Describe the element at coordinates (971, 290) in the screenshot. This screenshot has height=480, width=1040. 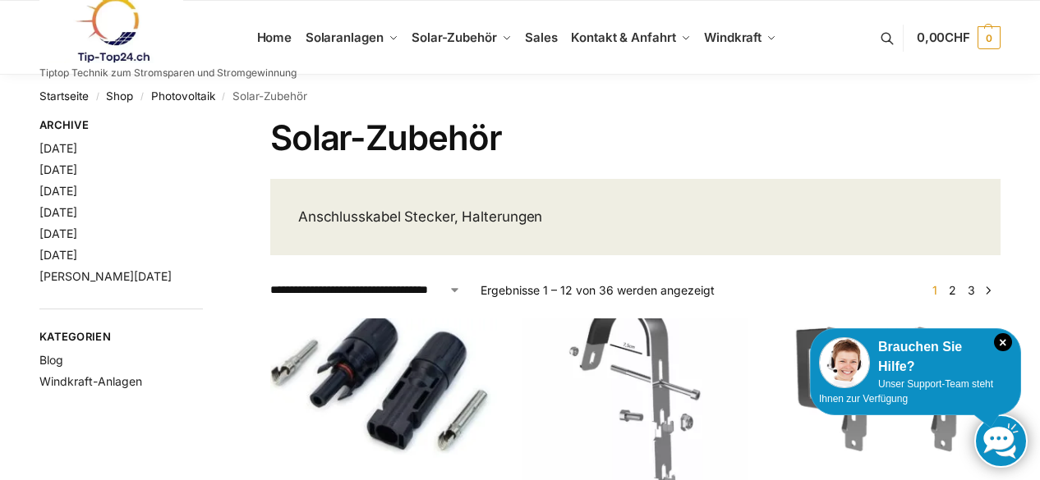
I see `a: Seite 3` at that location.